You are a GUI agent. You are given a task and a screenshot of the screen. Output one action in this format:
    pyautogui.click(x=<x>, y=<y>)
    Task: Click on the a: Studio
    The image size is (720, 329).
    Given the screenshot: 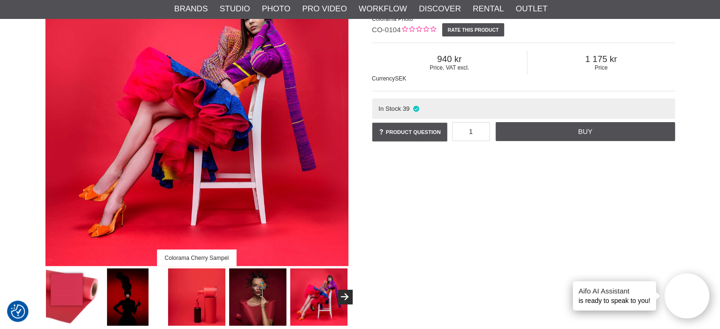 What is the action you would take?
    pyautogui.click(x=235, y=9)
    